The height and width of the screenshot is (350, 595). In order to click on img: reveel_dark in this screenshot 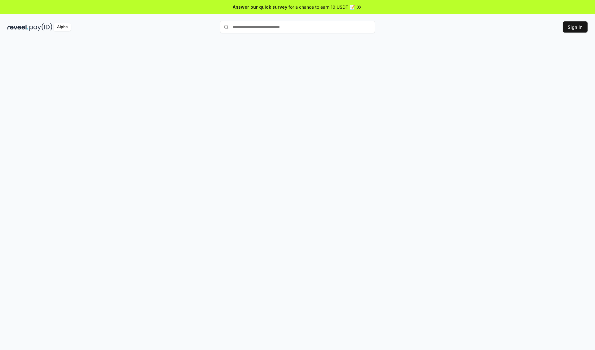, I will do `click(18, 27)`.